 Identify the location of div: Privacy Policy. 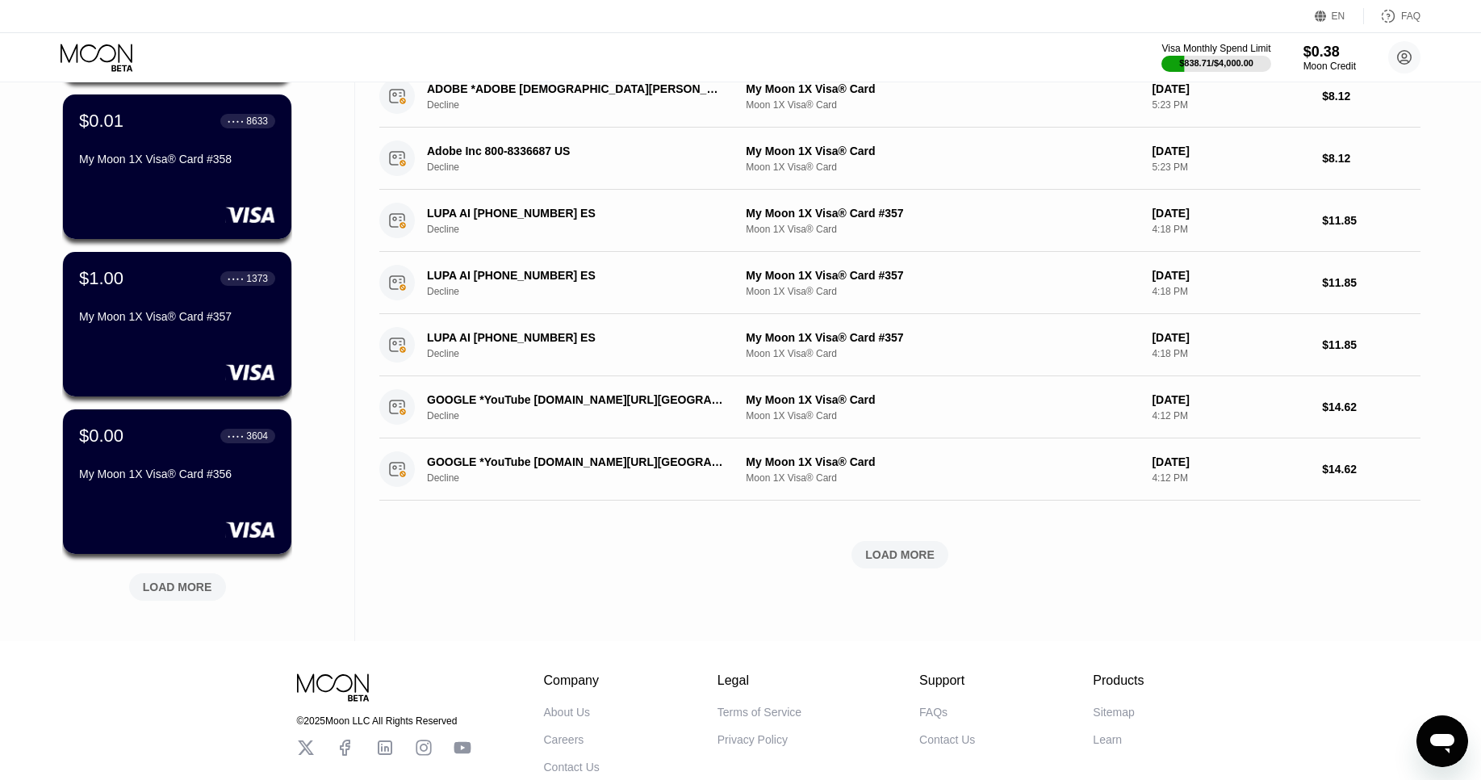
(752, 739).